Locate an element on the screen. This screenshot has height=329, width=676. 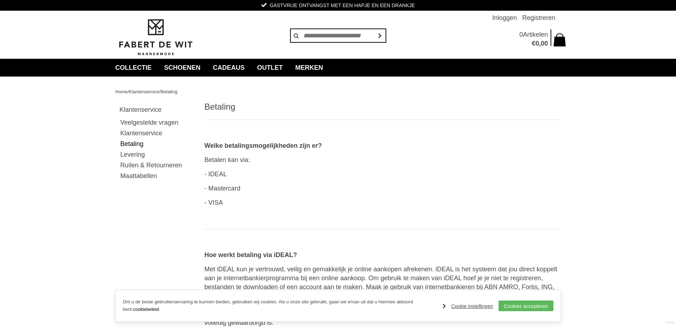
a: collectie is located at coordinates (134, 68).